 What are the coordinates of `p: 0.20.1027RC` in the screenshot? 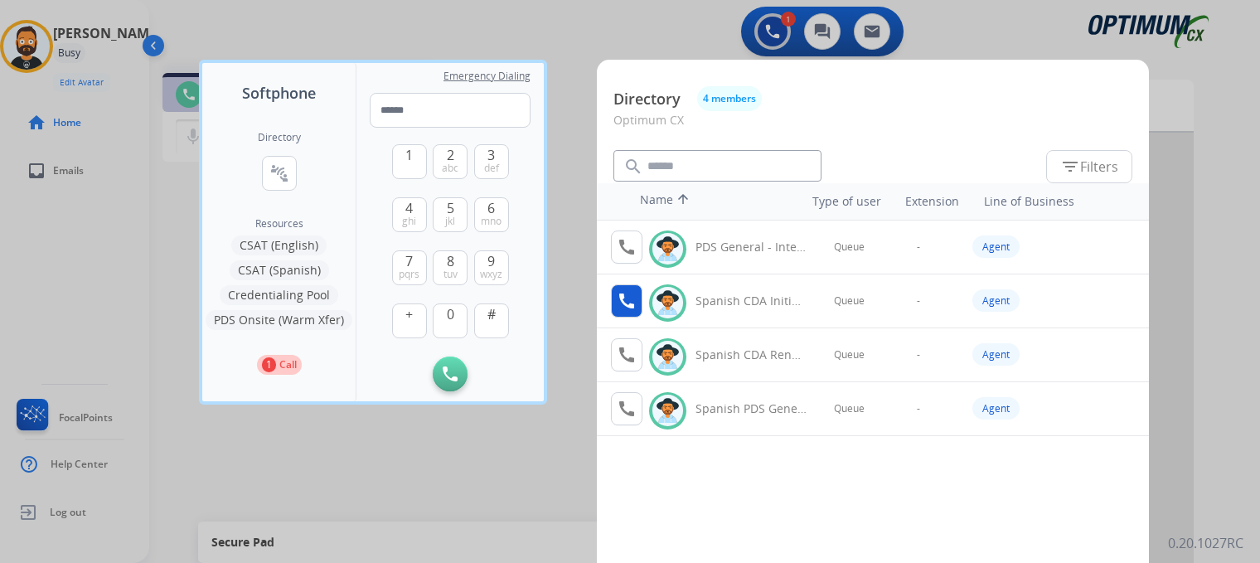 It's located at (1205, 543).